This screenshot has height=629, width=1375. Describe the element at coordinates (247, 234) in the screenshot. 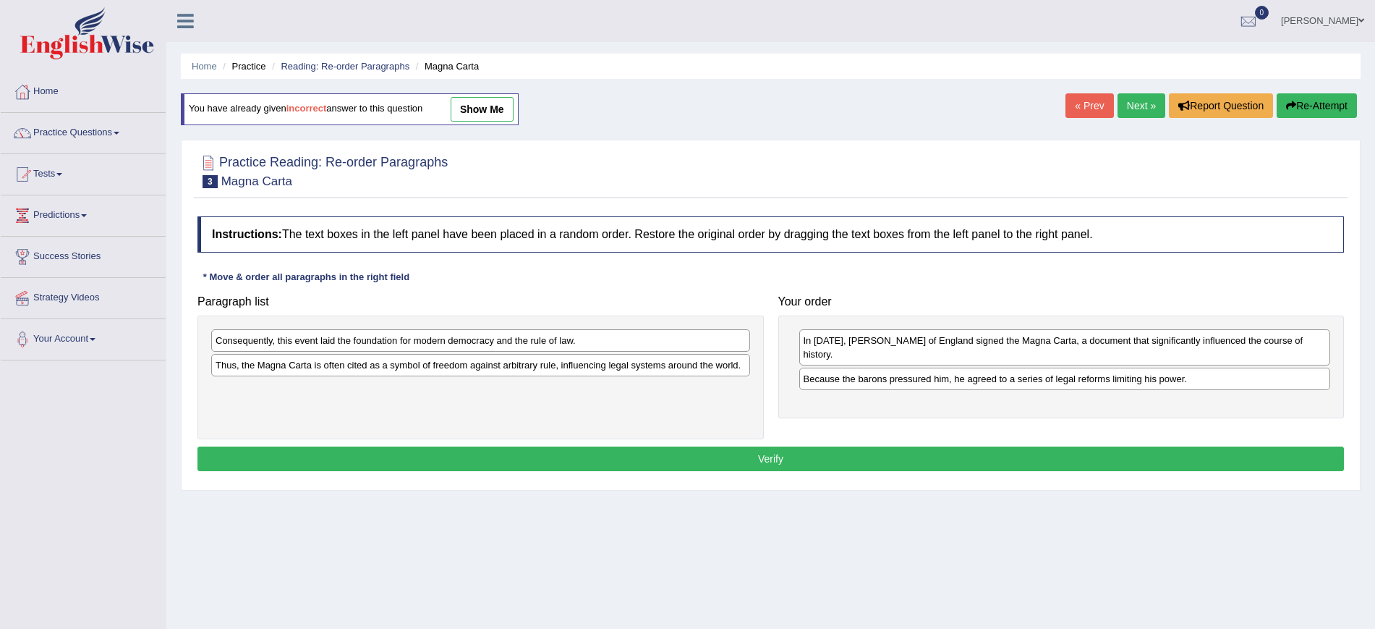

I see `b: Instructions:` at that location.